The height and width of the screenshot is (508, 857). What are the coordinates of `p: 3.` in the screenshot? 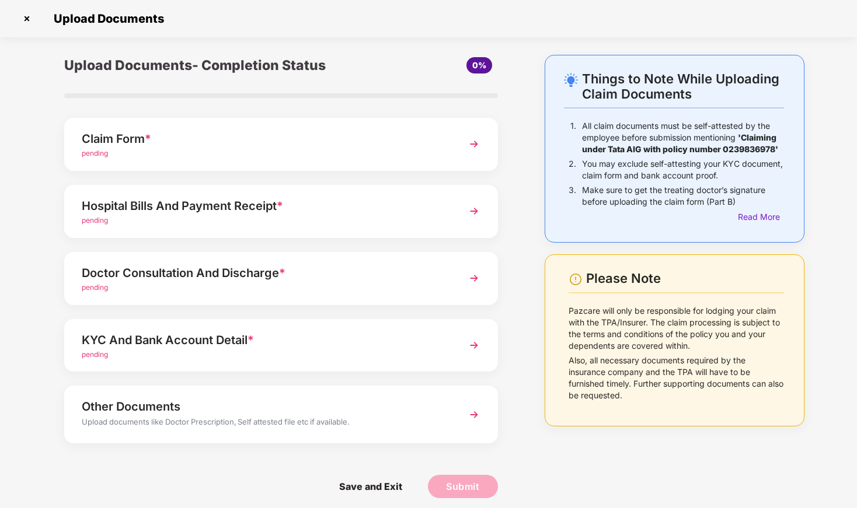 It's located at (572, 196).